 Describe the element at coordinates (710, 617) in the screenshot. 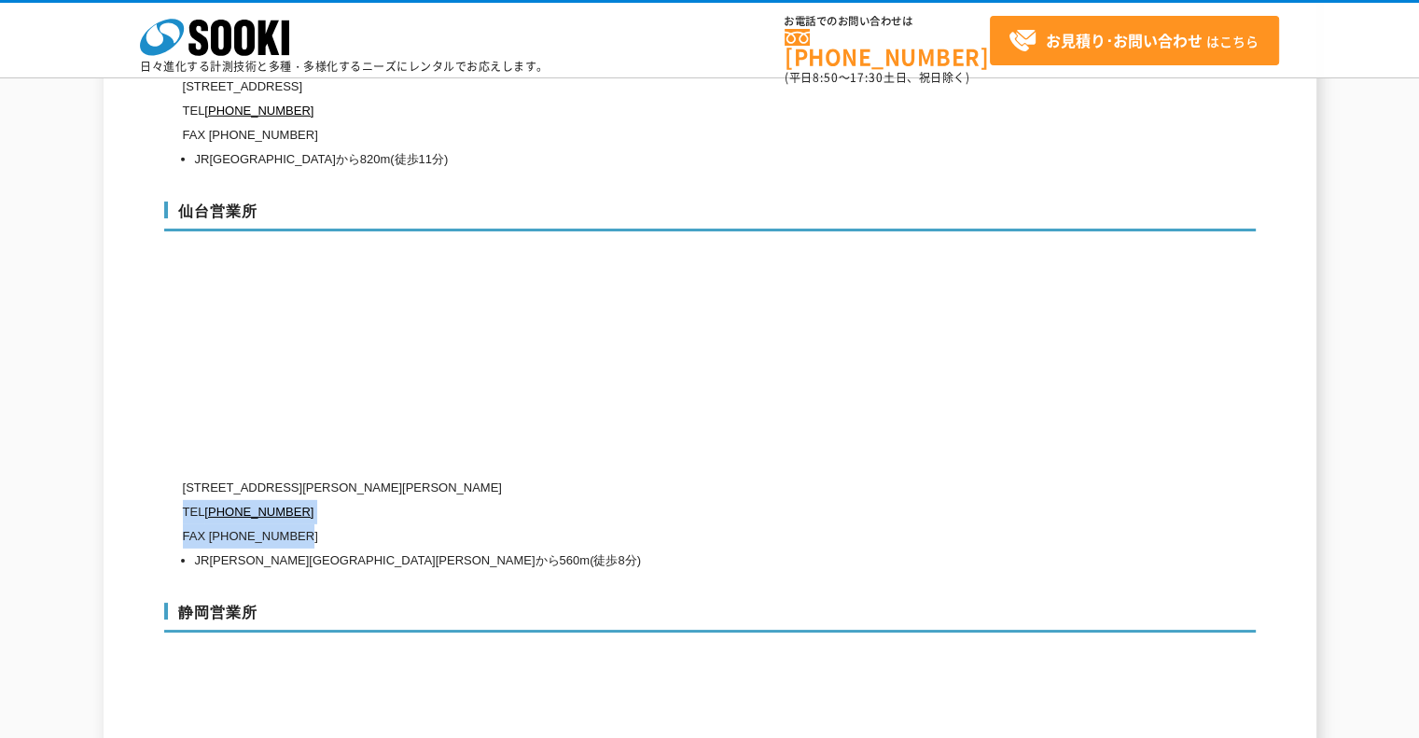

I see `h3: 静岡営業所` at that location.